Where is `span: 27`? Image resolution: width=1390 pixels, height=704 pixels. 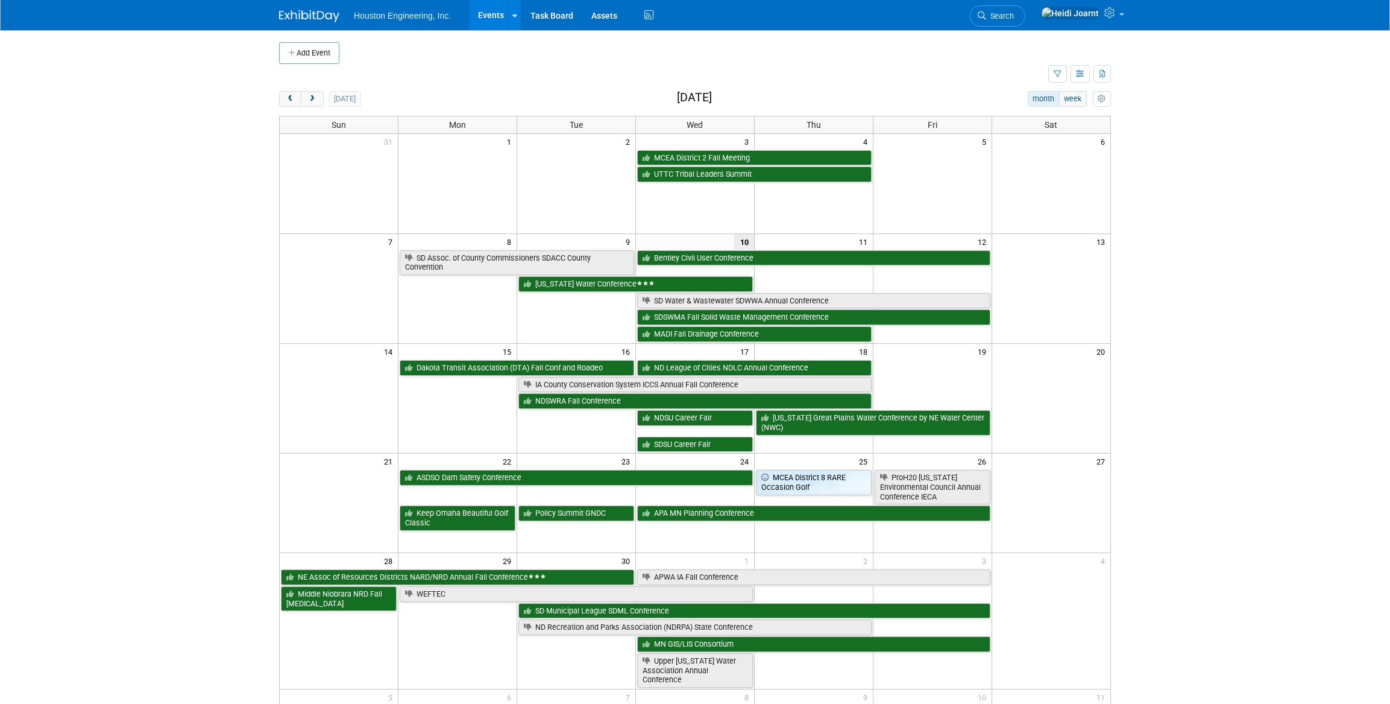
span: 27 is located at coordinates (1103, 461).